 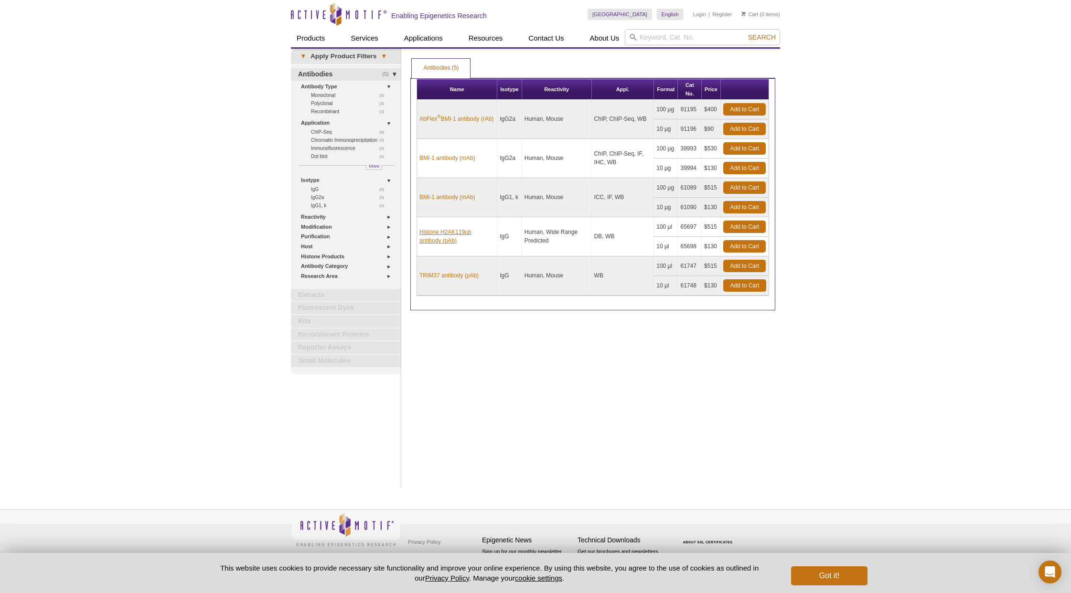 I want to click on a: TRIM37 antibody (pAb), so click(x=449, y=276).